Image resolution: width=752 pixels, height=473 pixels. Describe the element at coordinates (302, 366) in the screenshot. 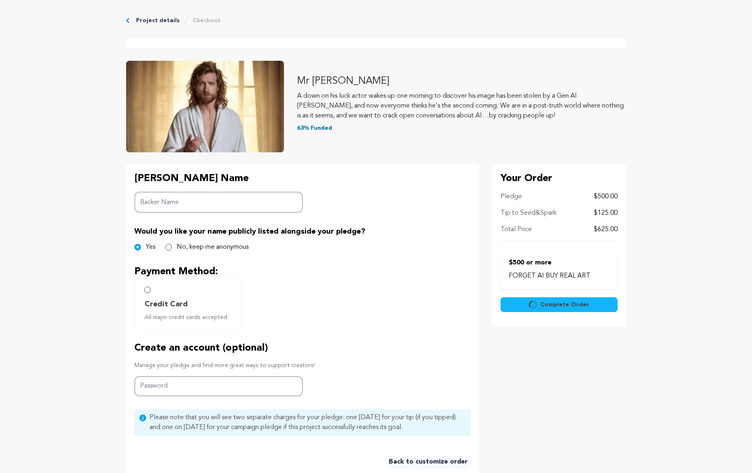

I see `p: Manage your pledge and find more great ways to support creators!` at that location.